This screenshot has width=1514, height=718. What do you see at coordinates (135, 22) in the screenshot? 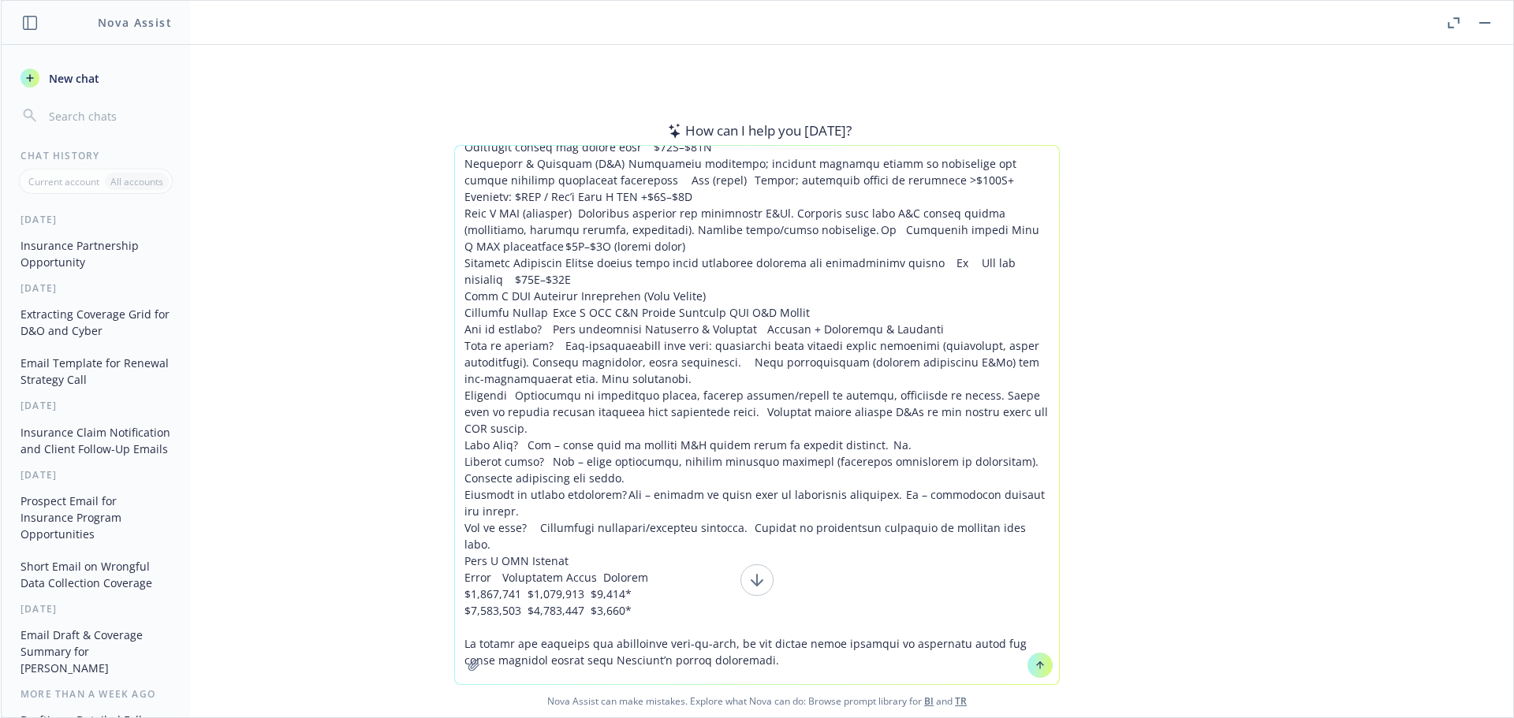
I see `h1: Nova Assist` at bounding box center [135, 22].